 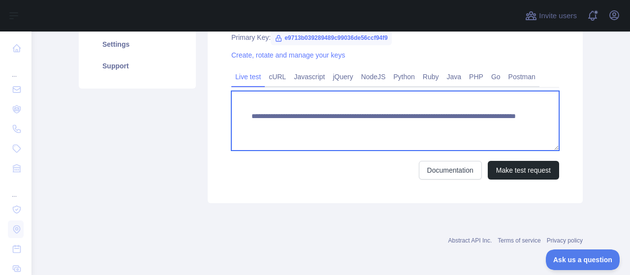 I want to click on button: Make test request, so click(x=523, y=170).